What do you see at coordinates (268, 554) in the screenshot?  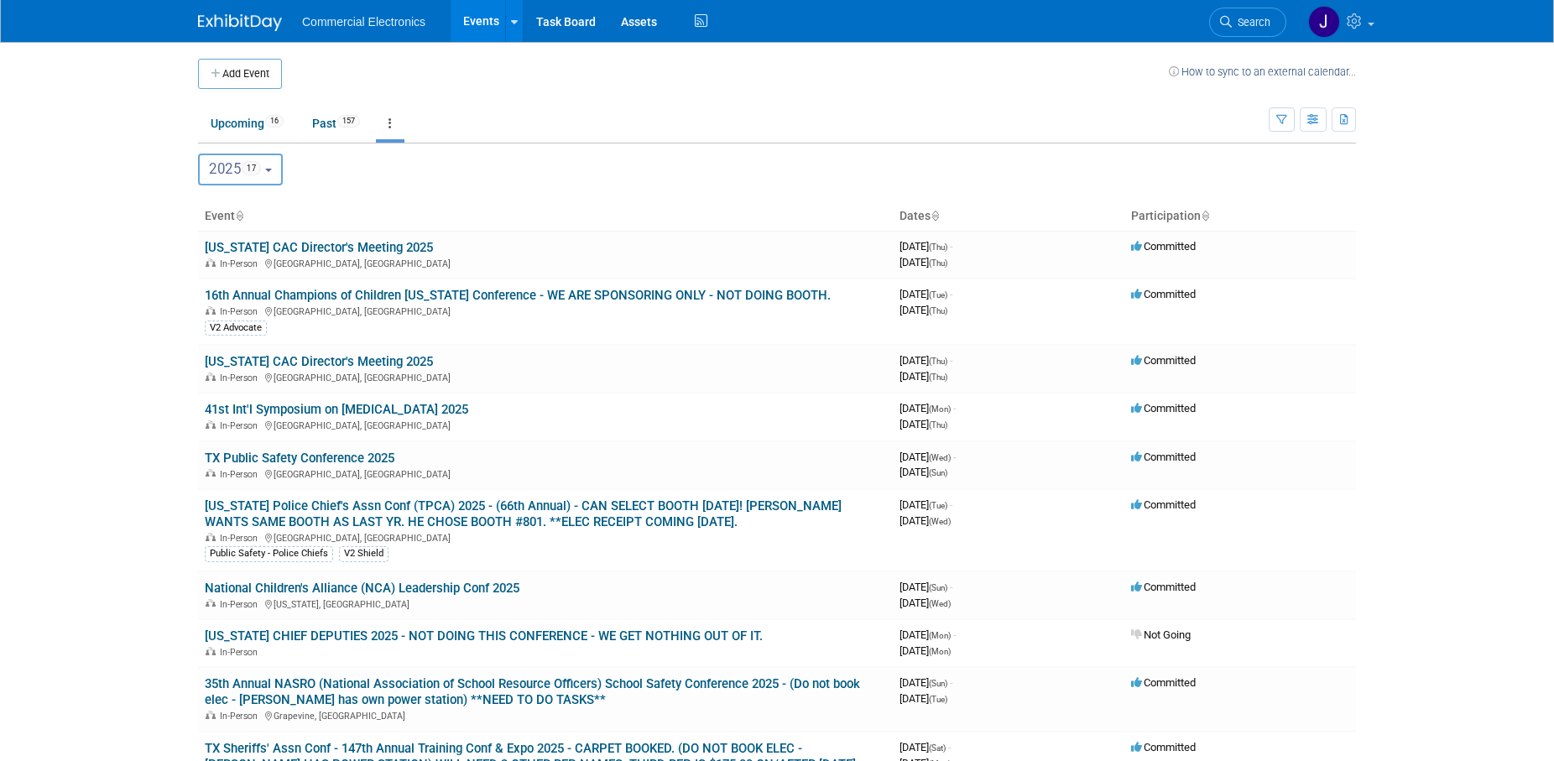 I see `div: Public Safety - Police Chiefs` at bounding box center [268, 554].